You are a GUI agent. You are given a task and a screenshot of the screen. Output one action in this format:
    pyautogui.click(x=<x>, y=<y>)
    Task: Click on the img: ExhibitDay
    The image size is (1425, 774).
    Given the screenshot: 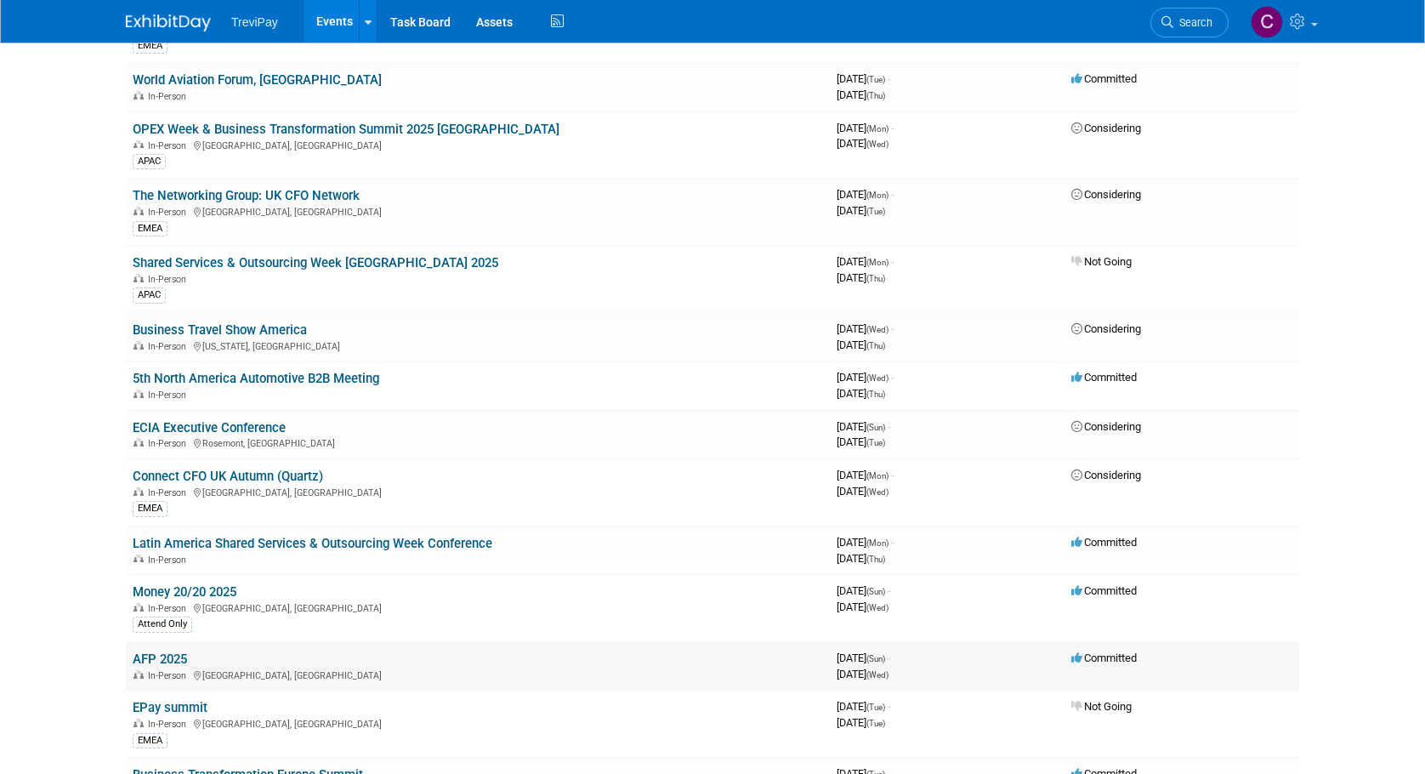 What is the action you would take?
    pyautogui.click(x=168, y=23)
    